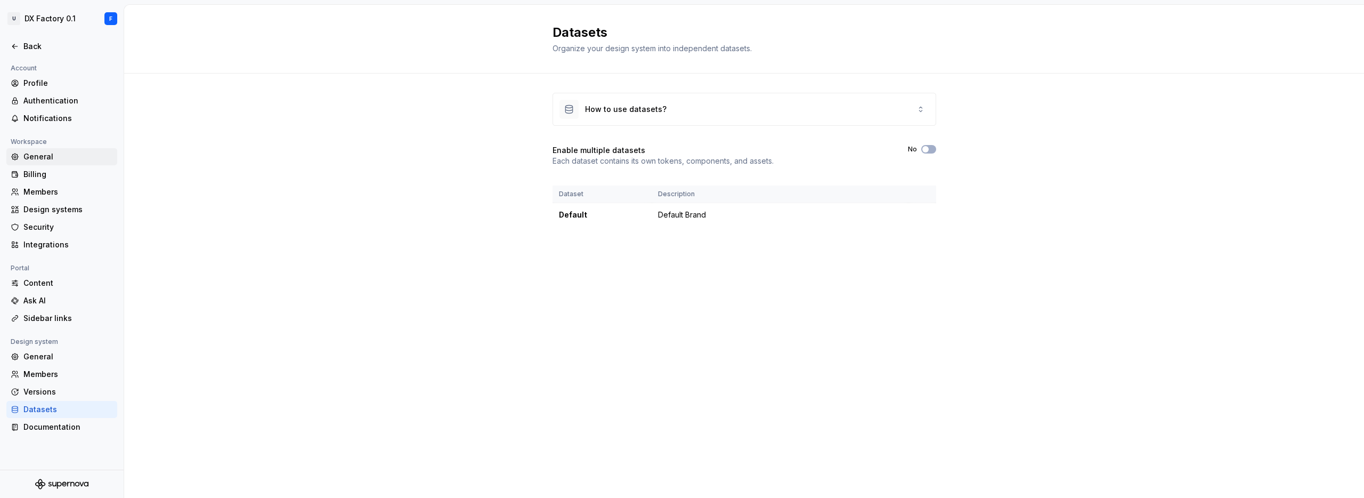 This screenshot has width=1364, height=498. Describe the element at coordinates (68, 283) in the screenshot. I see `div: Content` at that location.